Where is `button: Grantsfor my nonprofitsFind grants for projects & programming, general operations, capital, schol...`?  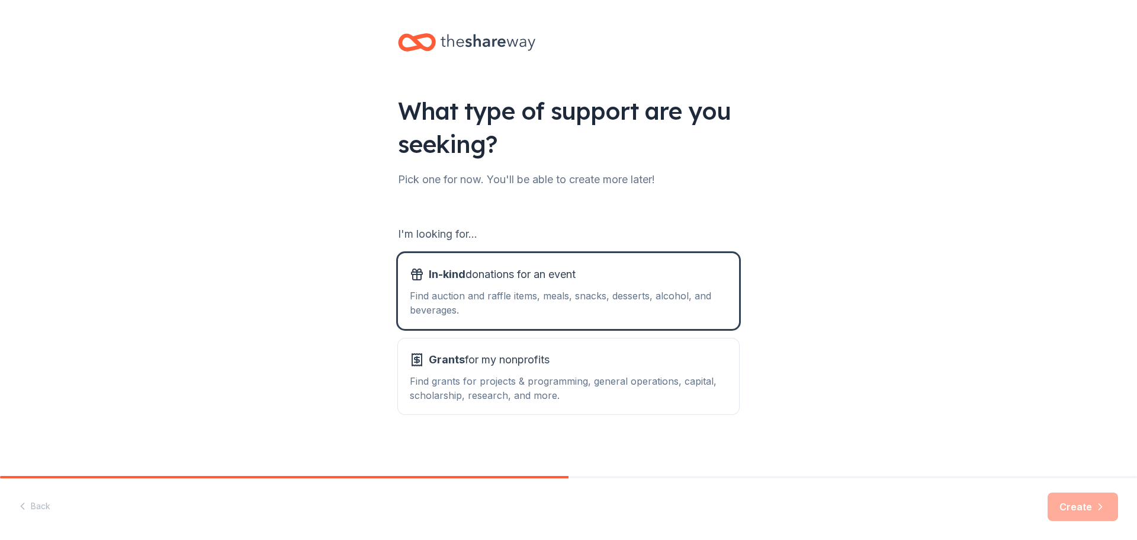 button: Grantsfor my nonprofitsFind grants for projects & programming, general operations, capital, schol... is located at coordinates (569, 376).